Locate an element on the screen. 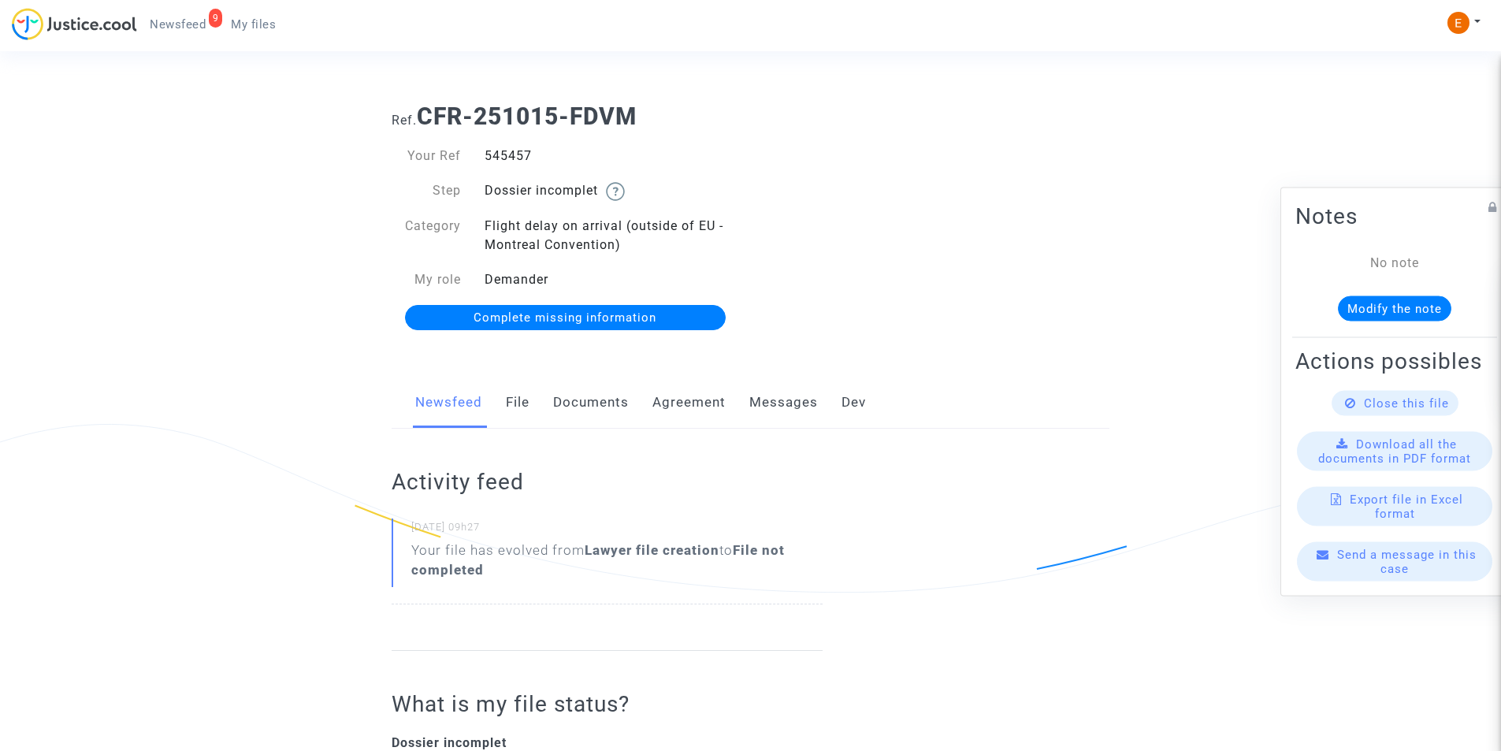  img: help.svg is located at coordinates (615, 191).